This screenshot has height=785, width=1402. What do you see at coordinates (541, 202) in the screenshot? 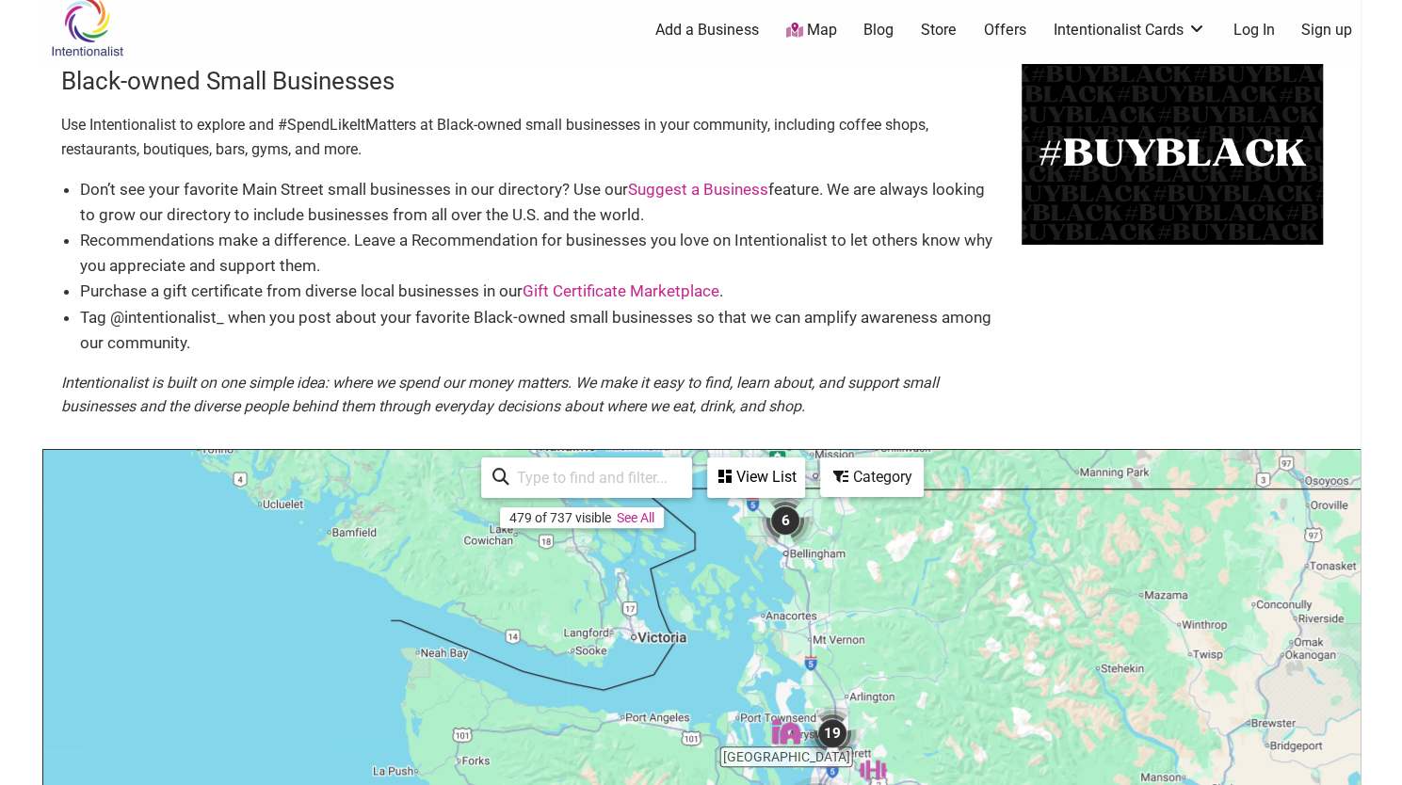
I see `li: Don’t see your favorite Main Street small businesses in our directory? Use our feature. We are al...` at bounding box center [541, 202].